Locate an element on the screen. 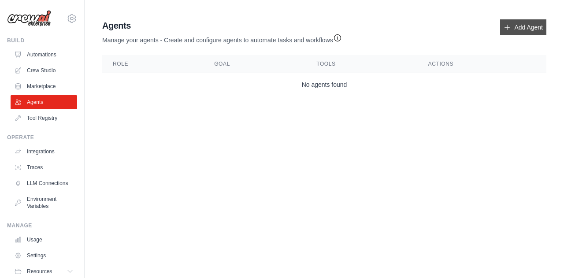 The image size is (564, 278). th: Role is located at coordinates (153, 64).